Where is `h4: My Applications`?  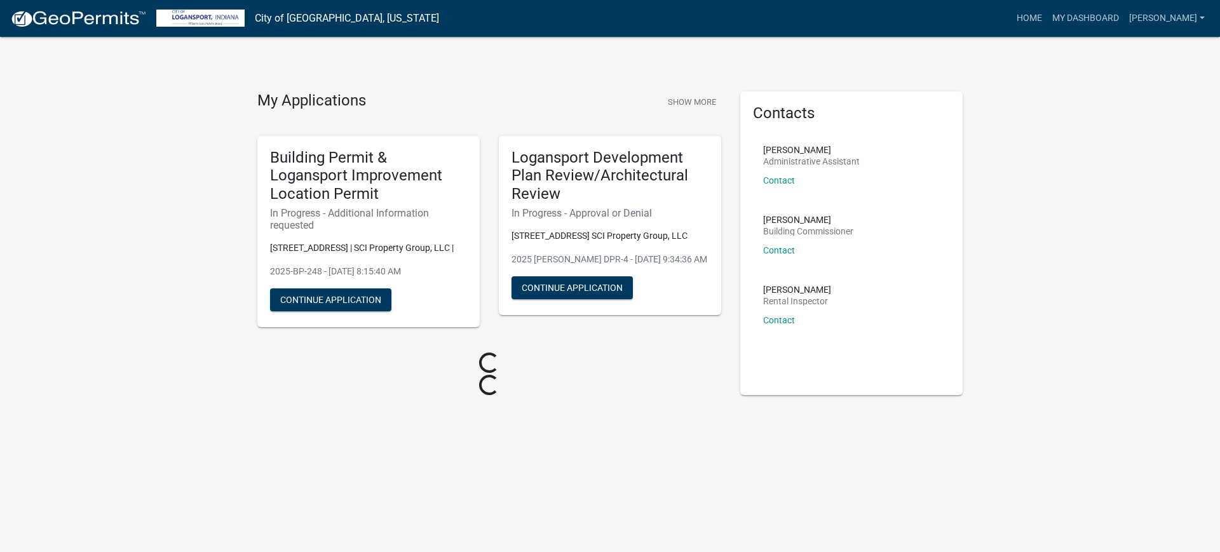 h4: My Applications is located at coordinates (311, 101).